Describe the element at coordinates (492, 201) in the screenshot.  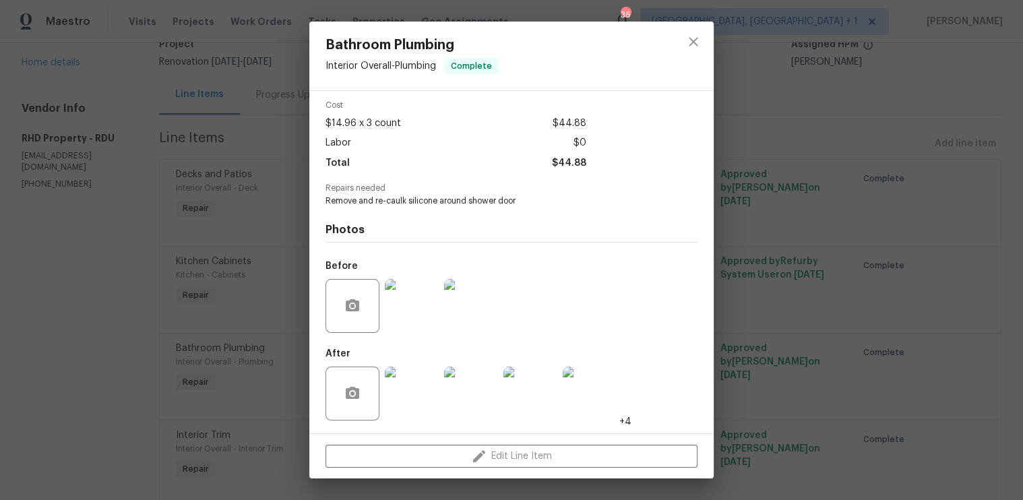
I see `span: Remove and re-caulk silicone around shower door` at that location.